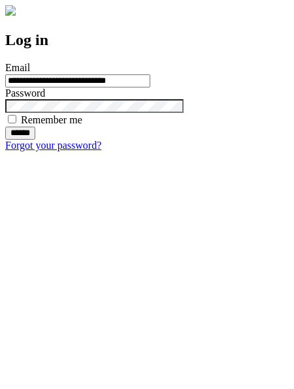 The height and width of the screenshot is (389, 294). I want to click on label: Email, so click(18, 67).